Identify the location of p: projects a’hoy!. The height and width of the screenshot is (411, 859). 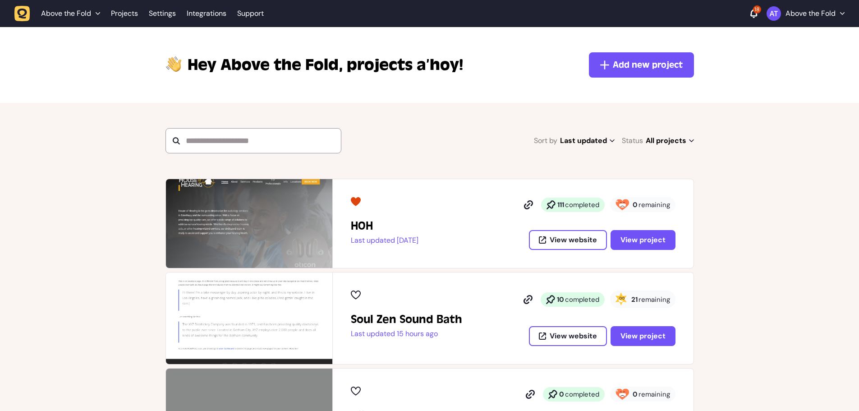
(325, 65).